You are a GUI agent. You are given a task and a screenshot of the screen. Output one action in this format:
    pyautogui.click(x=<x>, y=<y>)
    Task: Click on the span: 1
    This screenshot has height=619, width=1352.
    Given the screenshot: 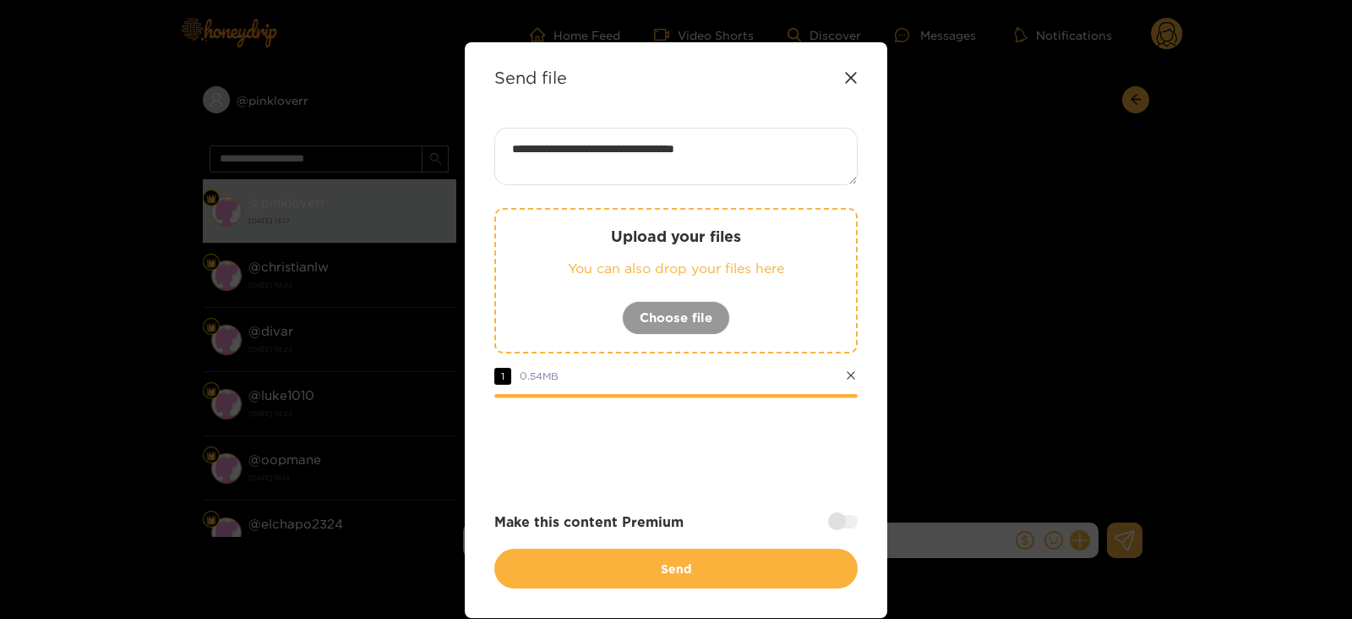 What is the action you would take?
    pyautogui.click(x=503, y=376)
    